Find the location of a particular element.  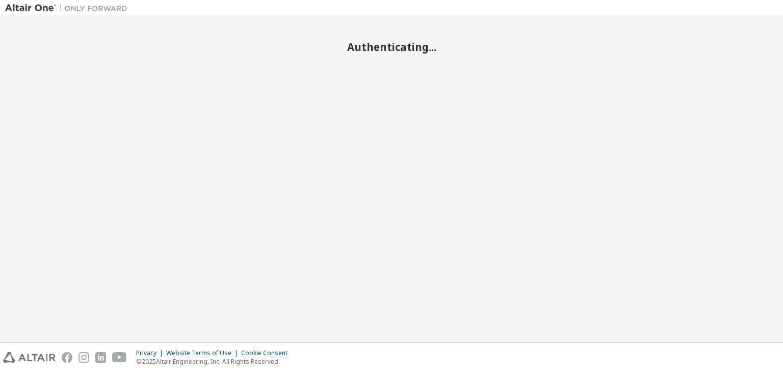

img: Altair One is located at coordinates (69, 8).